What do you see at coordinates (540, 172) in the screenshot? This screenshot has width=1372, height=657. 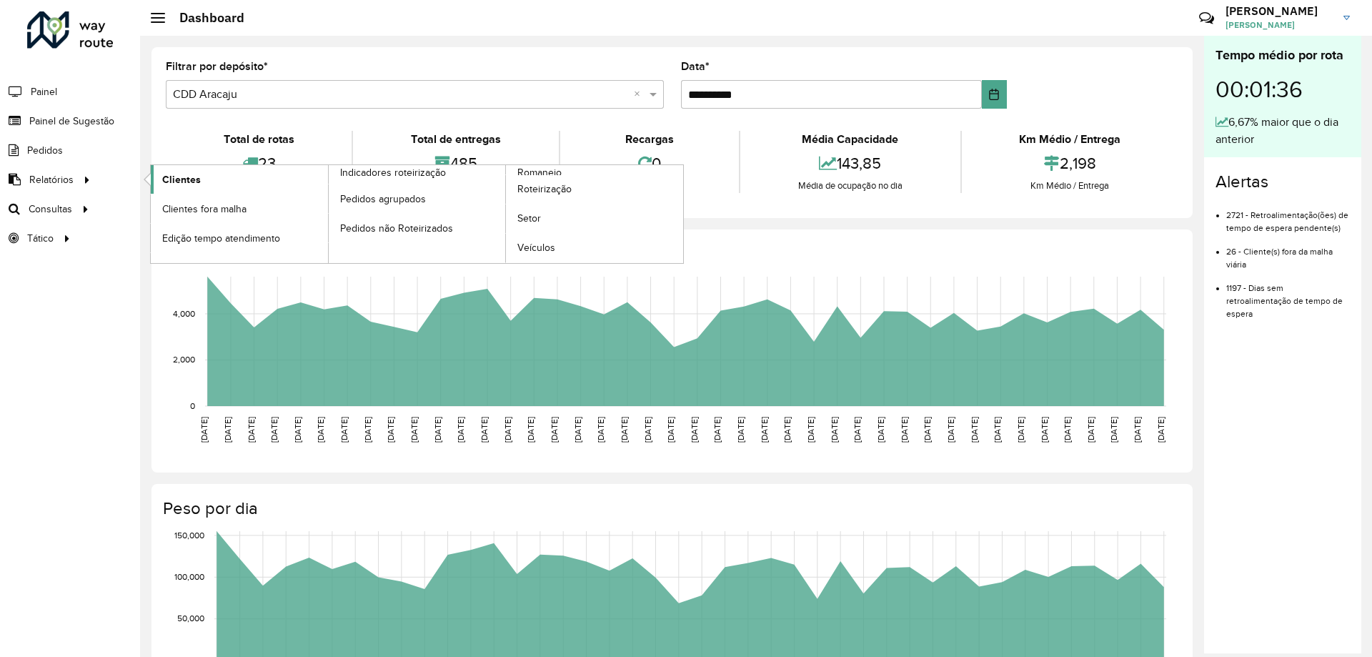 I see `span: Romaneio` at bounding box center [540, 172].